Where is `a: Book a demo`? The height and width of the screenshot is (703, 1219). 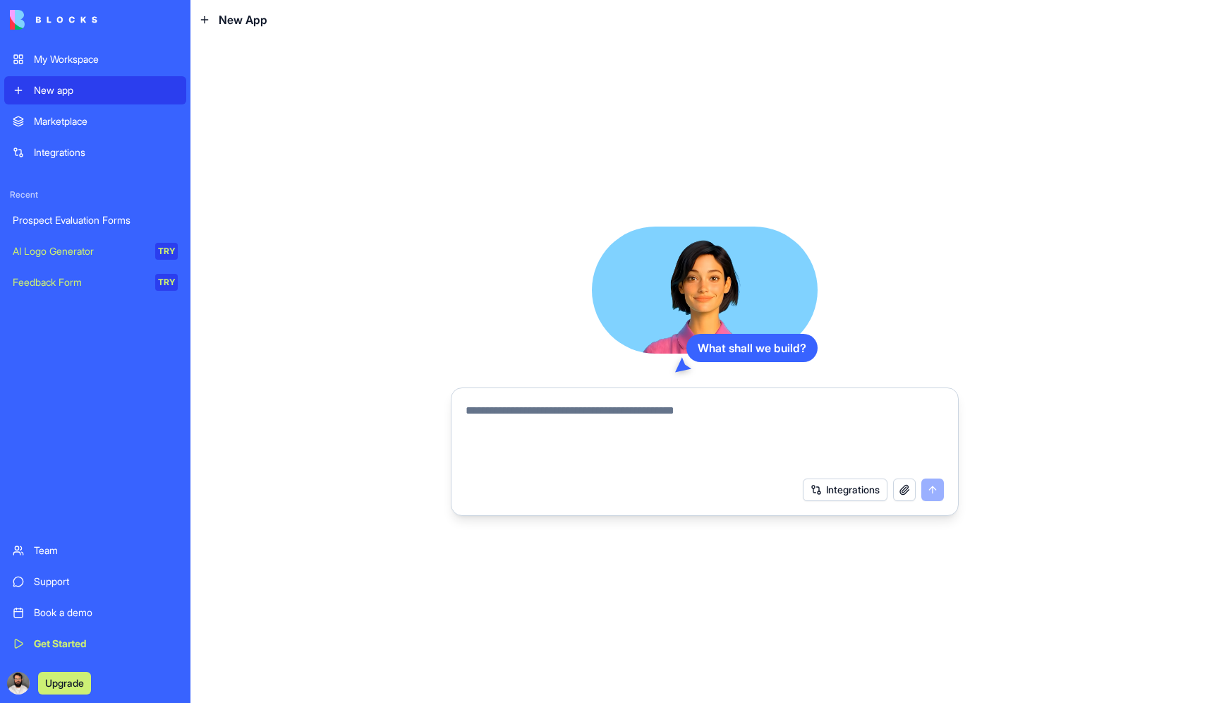
a: Book a demo is located at coordinates (95, 612).